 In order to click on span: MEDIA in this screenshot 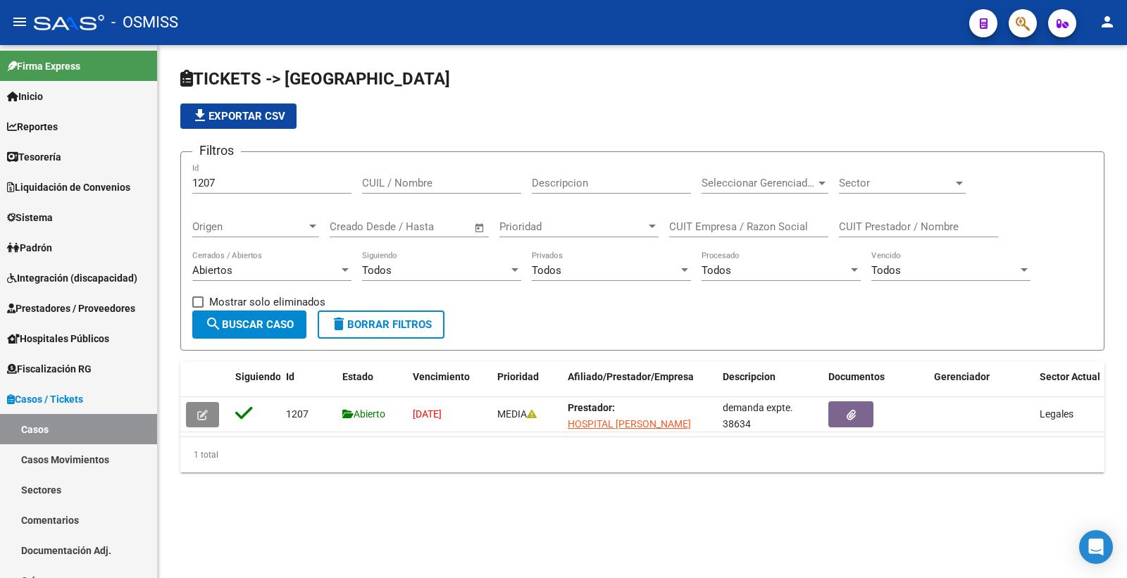, I will do `click(517, 414)`.